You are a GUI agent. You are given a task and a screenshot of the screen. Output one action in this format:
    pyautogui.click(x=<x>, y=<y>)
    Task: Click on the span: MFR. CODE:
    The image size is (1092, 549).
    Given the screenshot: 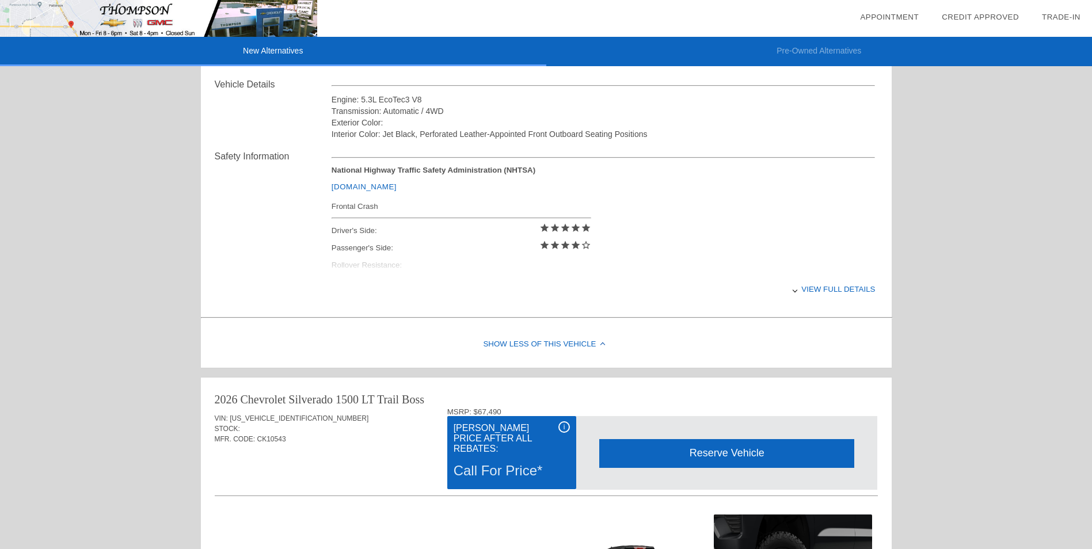 What is the action you would take?
    pyautogui.click(x=235, y=439)
    